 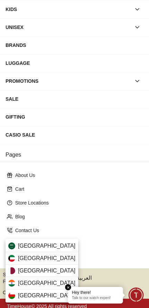 I want to click on img: India, so click(x=12, y=284).